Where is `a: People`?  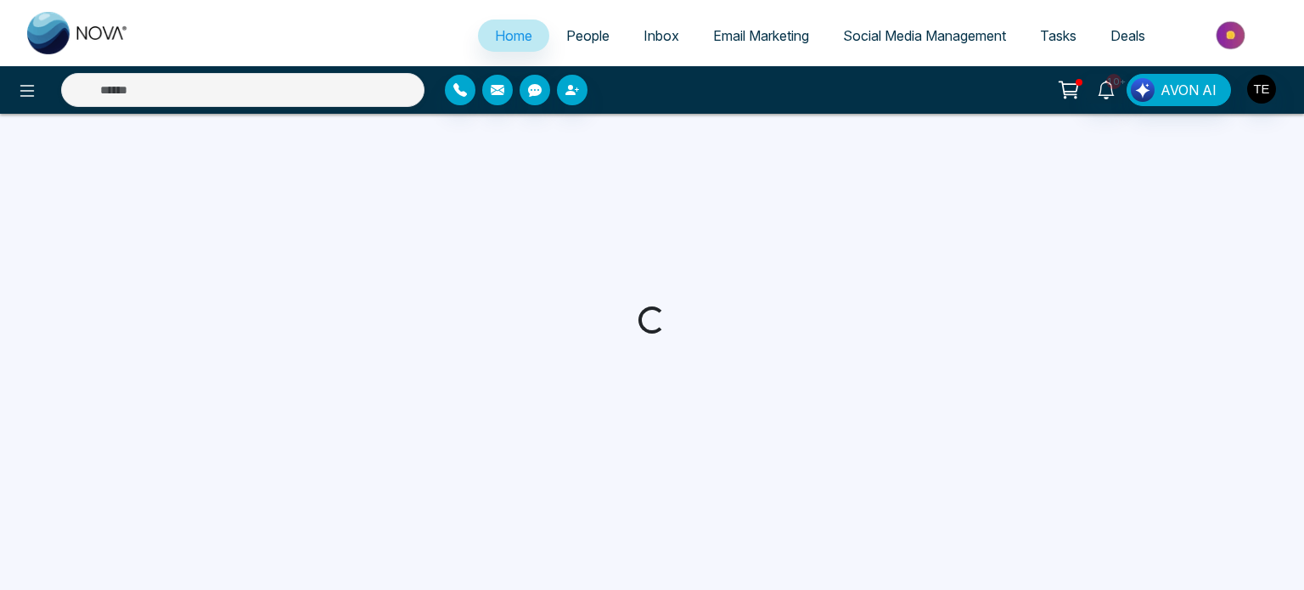 a: People is located at coordinates (587, 36).